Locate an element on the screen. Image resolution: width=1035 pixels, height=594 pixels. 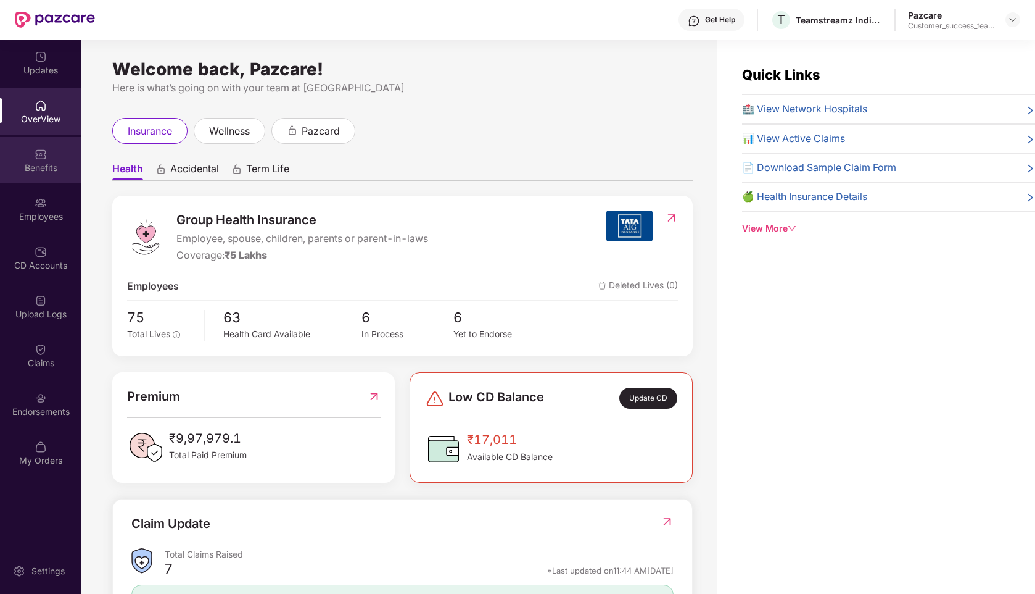
img: svg+xml;base64,PHN2ZyBpZD0iRHJvcGRvd24tMzJ4MzIiIHhtbG5zPSJodHRwOi8vd3d3LnczLm9yZy8yMDAwL3N2ZyIgd2... is located at coordinates (1013, 20).